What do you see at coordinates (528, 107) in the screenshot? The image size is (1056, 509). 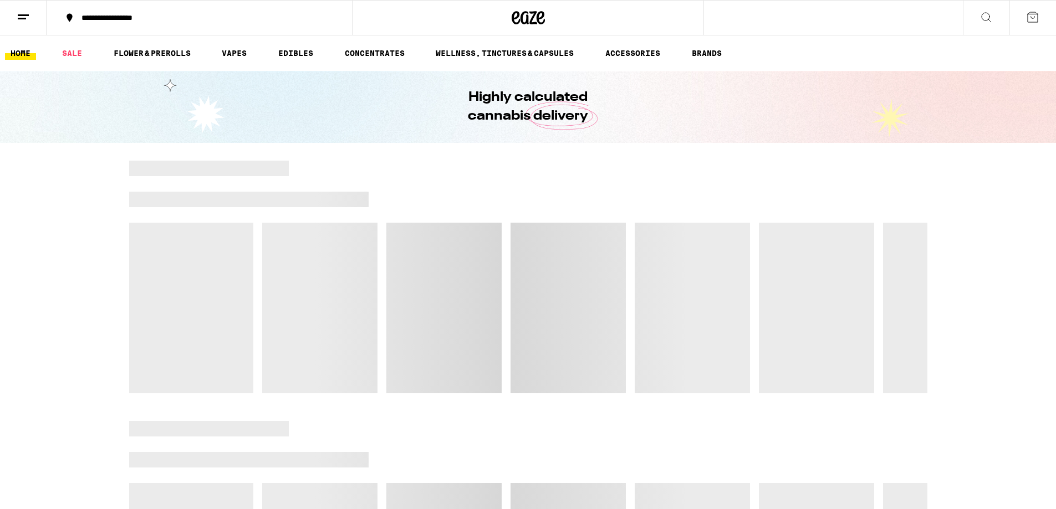 I see `h1: Highly calculated cannabis delivery` at bounding box center [528, 107].